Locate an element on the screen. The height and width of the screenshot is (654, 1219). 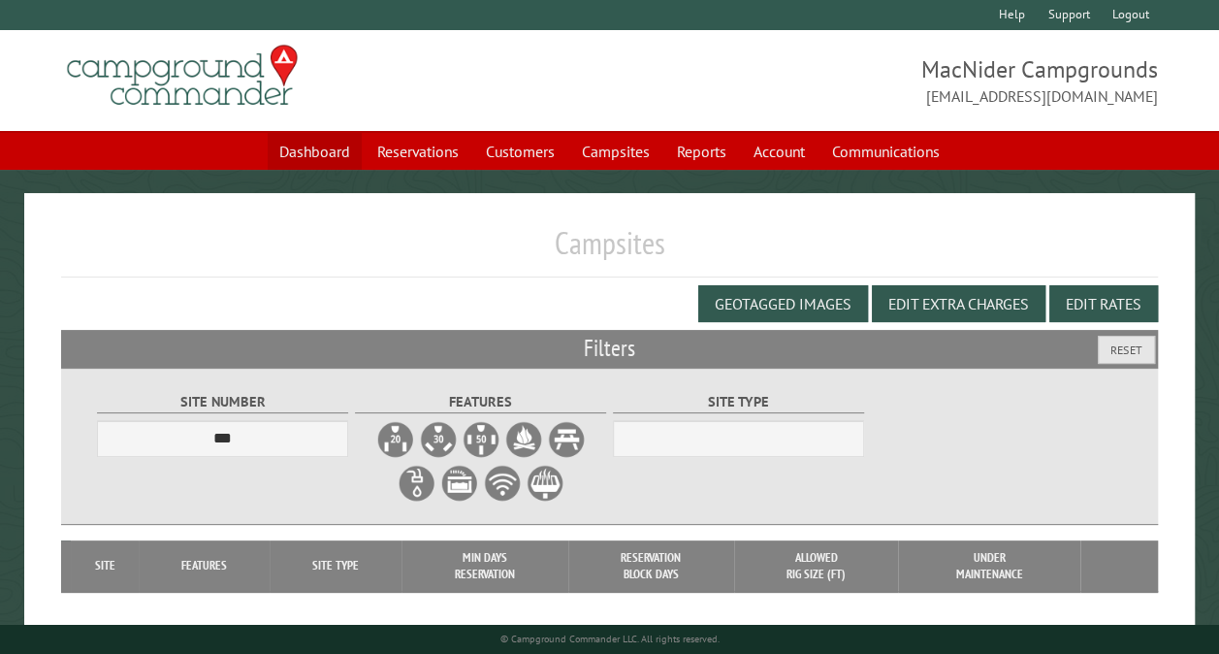
a: Campsites is located at coordinates (616, 151).